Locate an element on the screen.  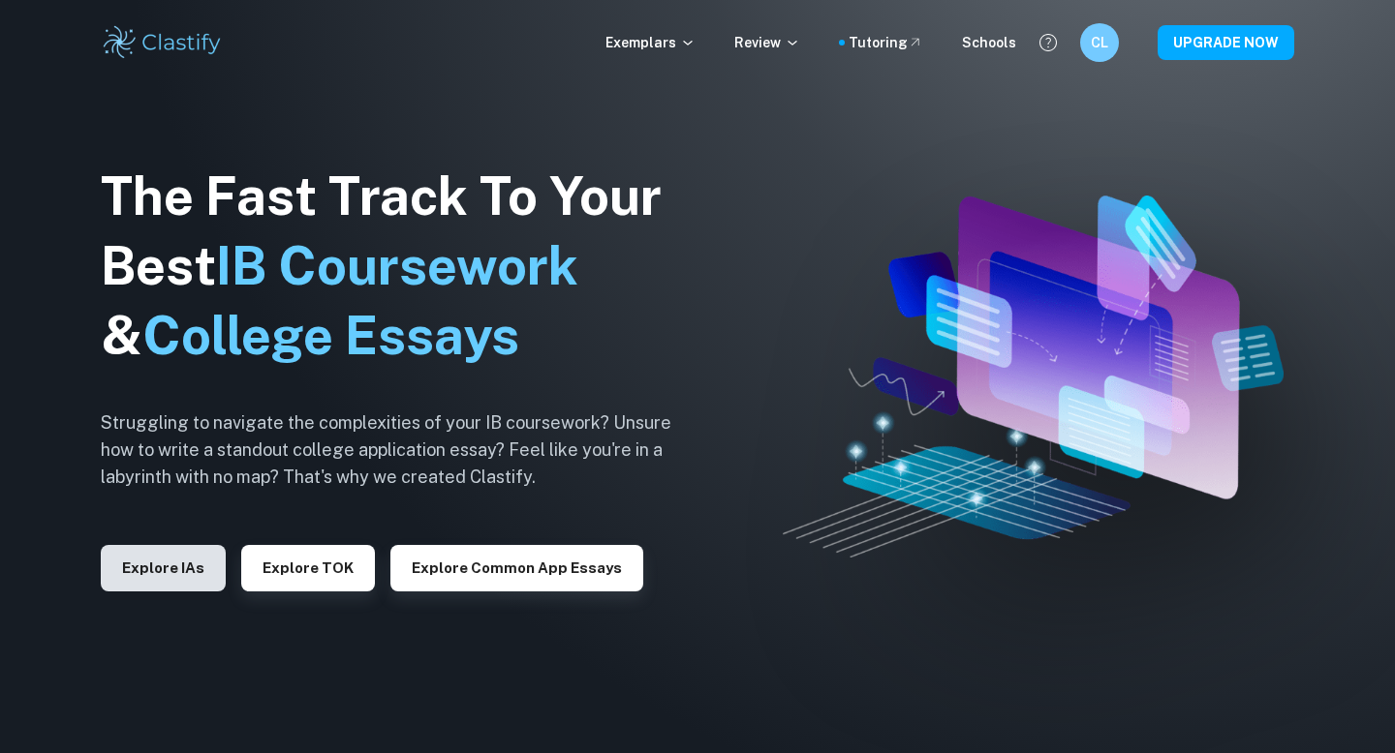
div: Tutoring is located at coordinates (885, 43).